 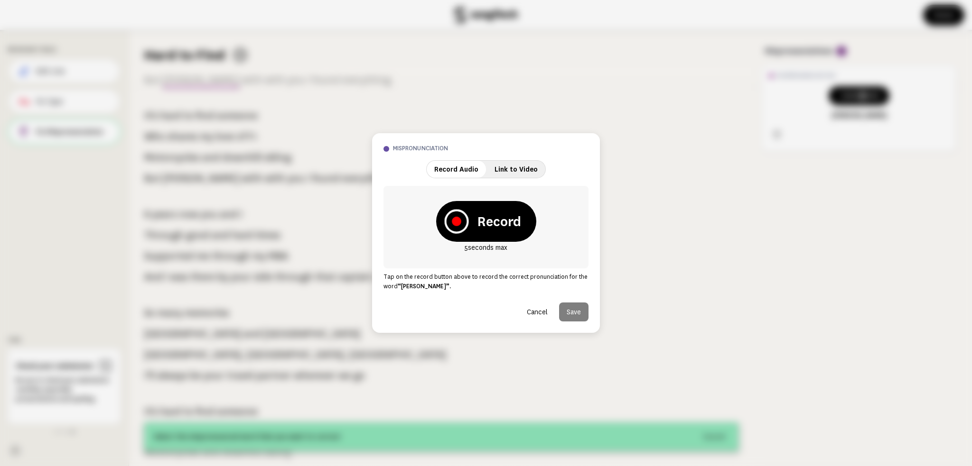 I want to click on strong: Record, so click(x=499, y=222).